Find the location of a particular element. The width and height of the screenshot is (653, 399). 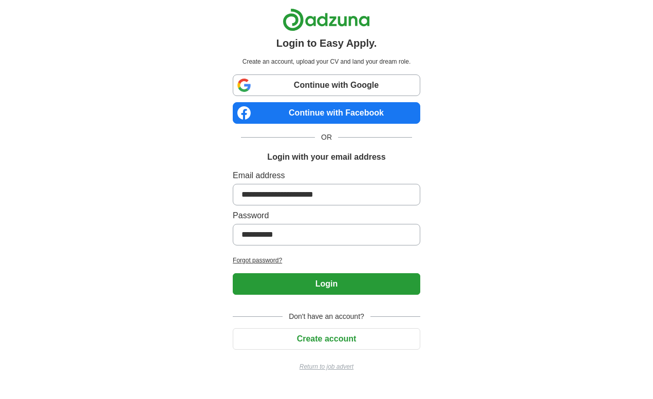

a: Create account is located at coordinates (326, 339).